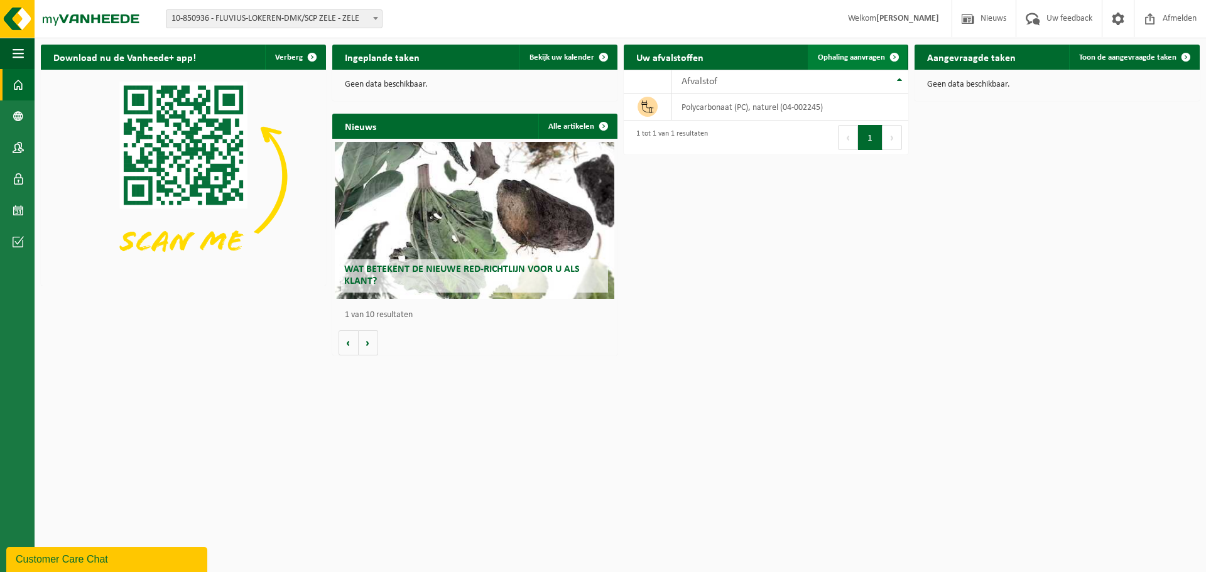  Describe the element at coordinates (857, 57) in the screenshot. I see `a: Ophaling aanvragen` at that location.